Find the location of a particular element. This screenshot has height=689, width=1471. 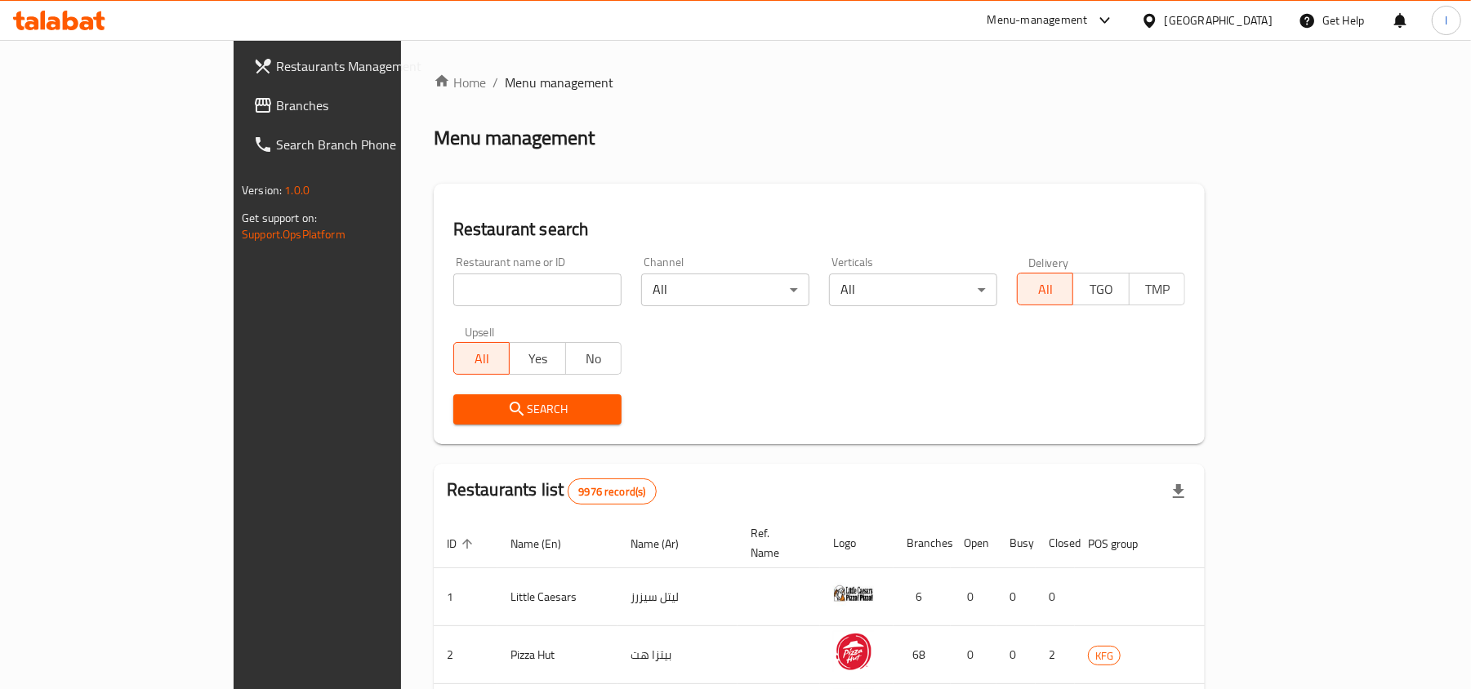

span: 9976 record(s) is located at coordinates (612, 492).